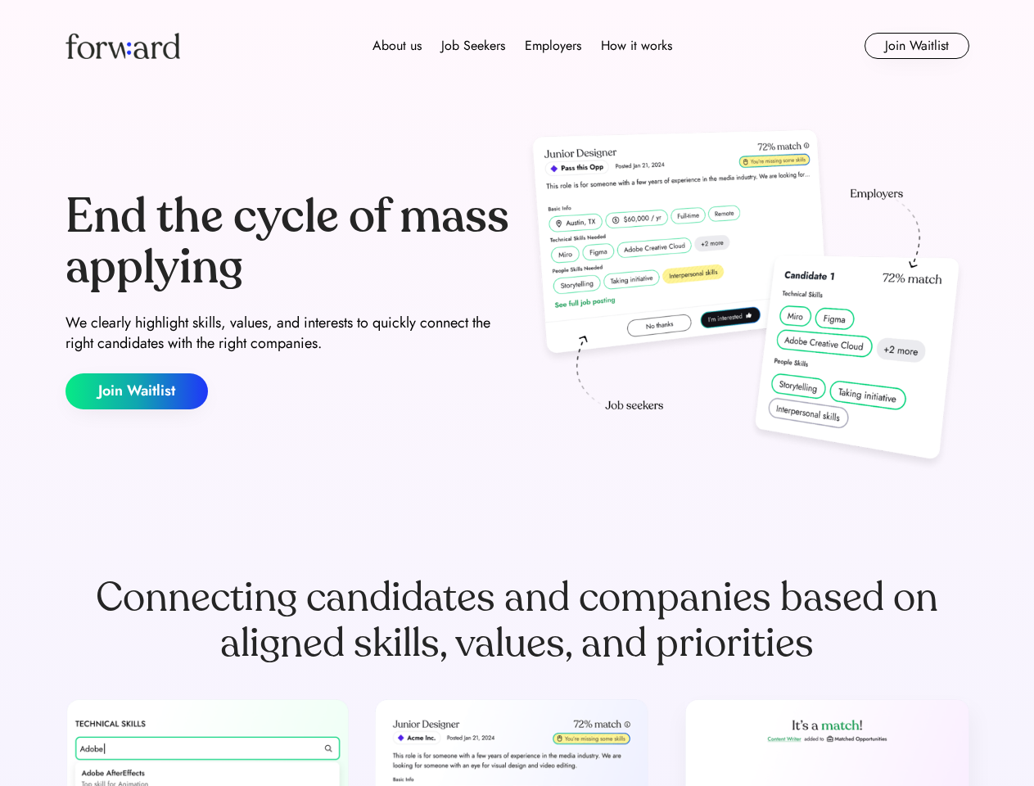  What do you see at coordinates (747, 300) in the screenshot?
I see `img: hero-image.png` at bounding box center [747, 300].